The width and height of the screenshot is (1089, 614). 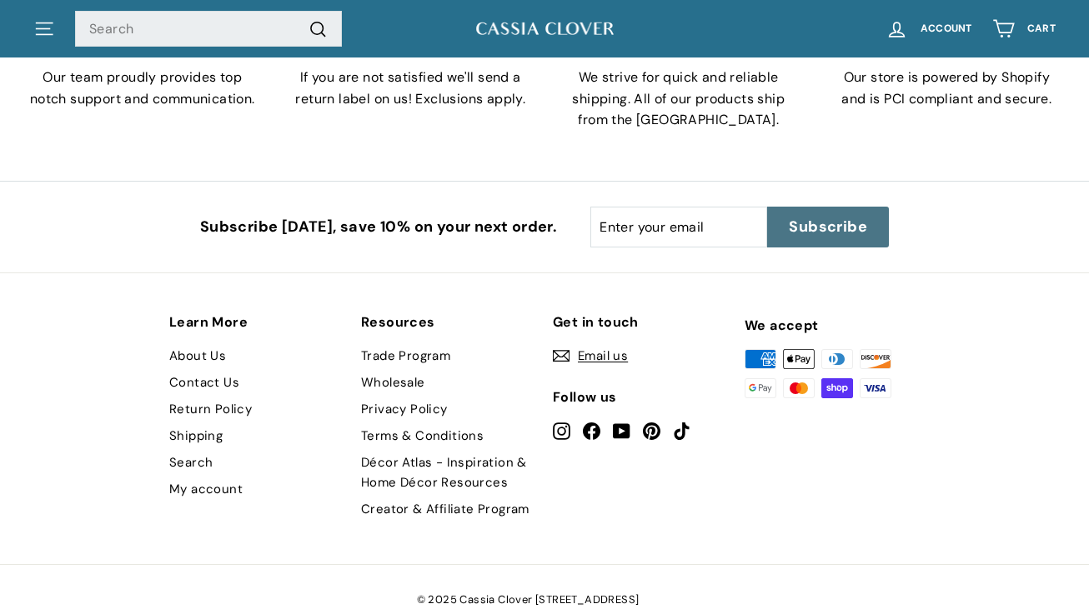 I want to click on a: Décor Atlas - Inspiration & Home Décor Resources, so click(x=449, y=473).